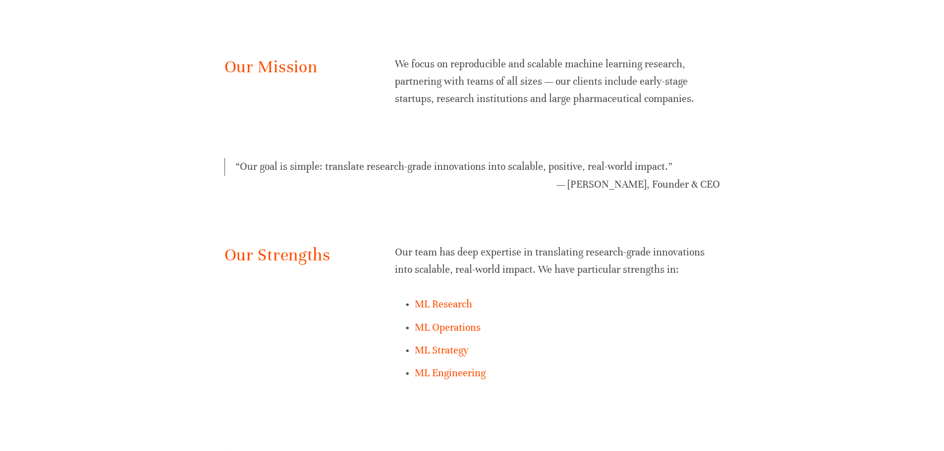 The height and width of the screenshot is (451, 944). I want to click on p: Our team has deep expertise in translating research-grade innovations into scalable, real-world i..., so click(557, 261).